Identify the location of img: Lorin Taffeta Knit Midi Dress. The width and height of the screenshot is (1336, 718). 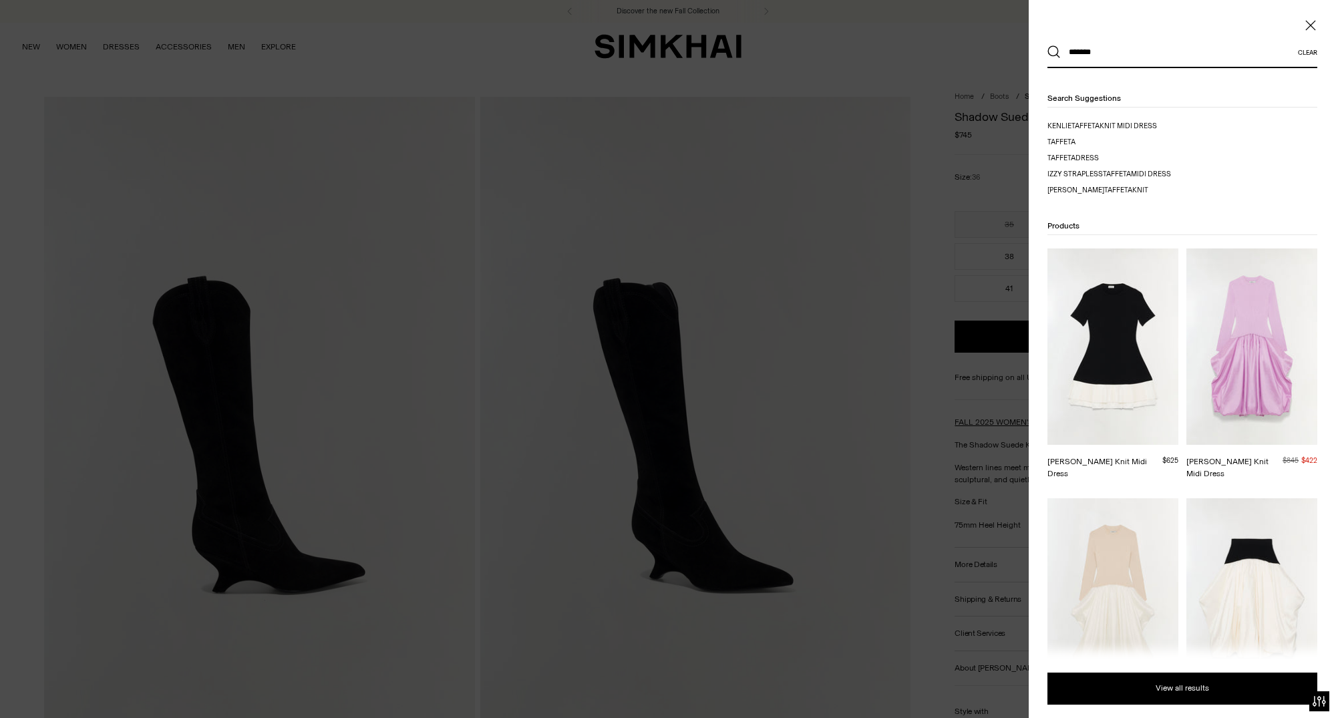
(1113, 347).